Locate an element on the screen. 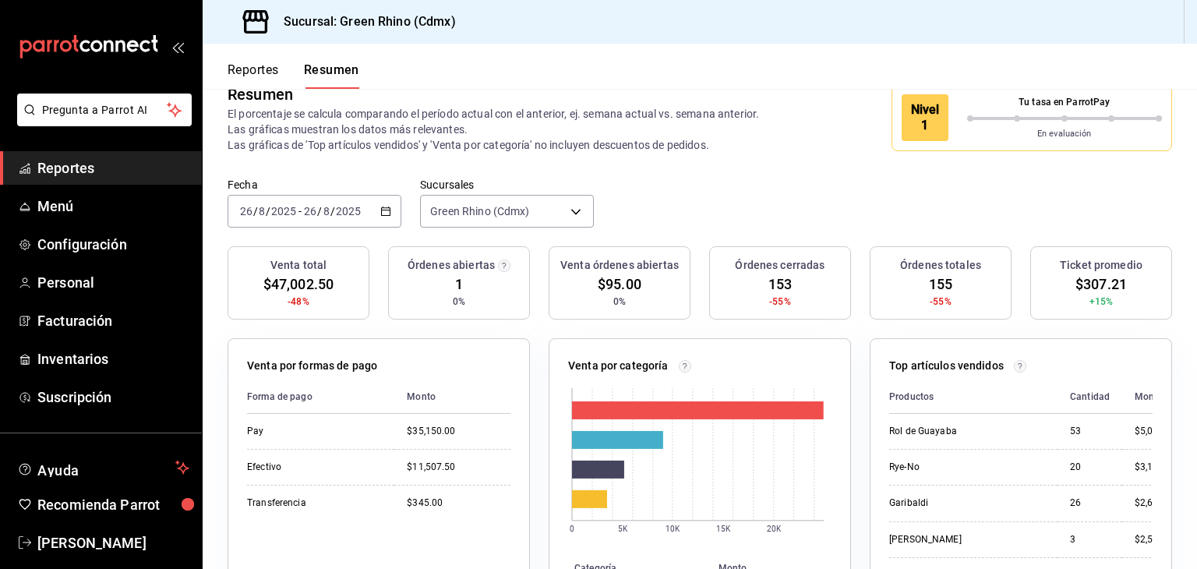 The width and height of the screenshot is (1197, 569). p: Venta por categoría is located at coordinates (618, 366).